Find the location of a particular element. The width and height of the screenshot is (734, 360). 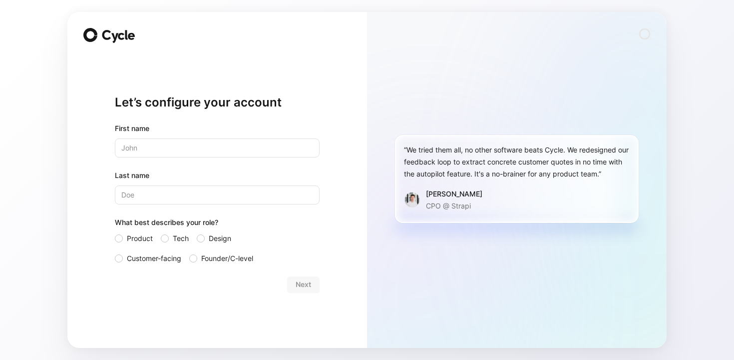

span: Customer-facing is located at coordinates (154, 258).